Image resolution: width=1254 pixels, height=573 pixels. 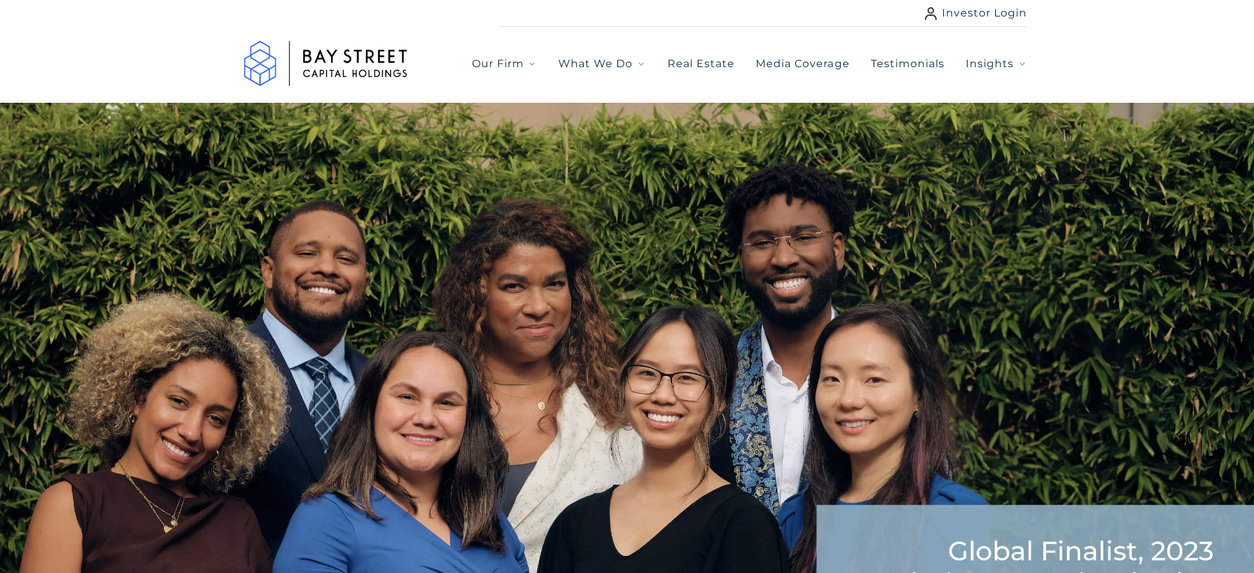 I want to click on span: Insights, so click(x=990, y=64).